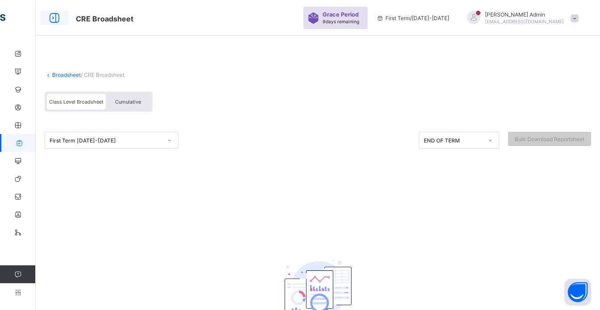 The image size is (600, 310). I want to click on span: Cumulative, so click(128, 102).